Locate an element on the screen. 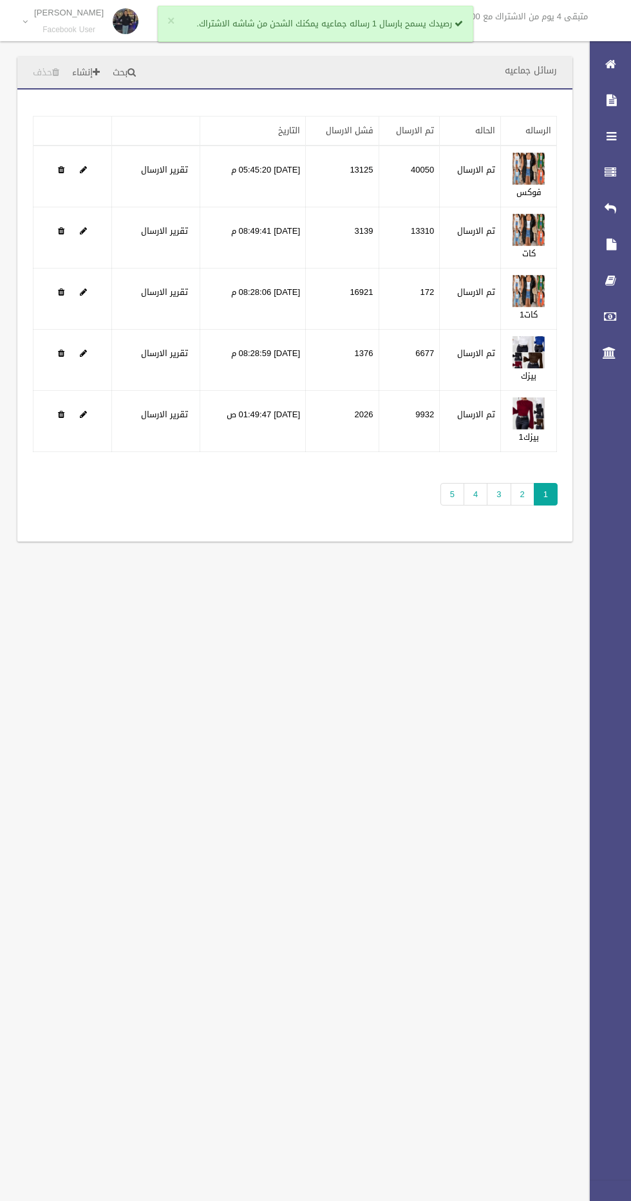 The width and height of the screenshot is (631, 1201). a: 3 is located at coordinates (498, 494).